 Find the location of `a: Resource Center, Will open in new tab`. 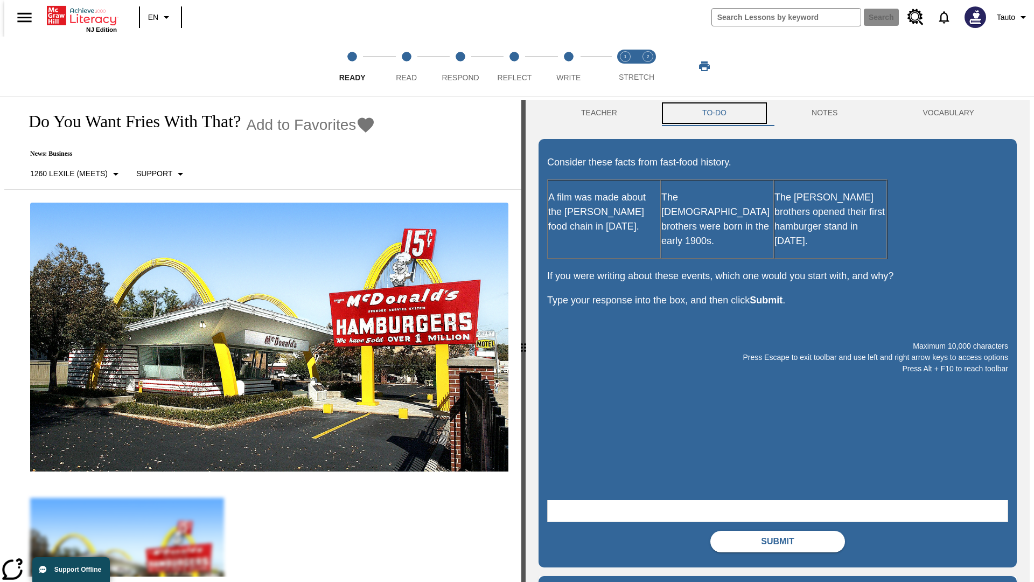

a: Resource Center, Will open in new tab is located at coordinates (915, 17).